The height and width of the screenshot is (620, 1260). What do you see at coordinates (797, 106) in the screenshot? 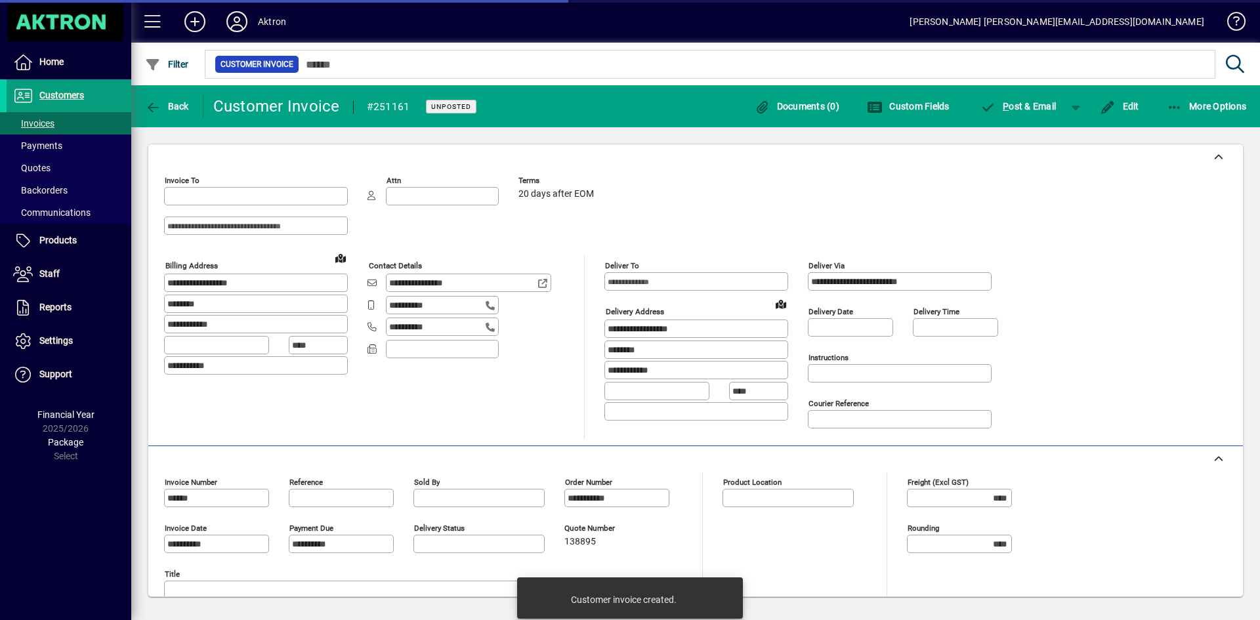
I see `button: Documents (0)` at bounding box center [797, 106].